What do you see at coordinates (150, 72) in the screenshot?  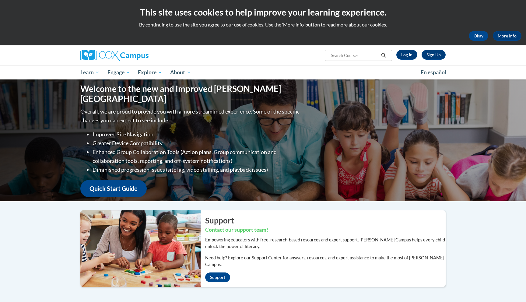 I see `a: Explore` at bounding box center [150, 72].